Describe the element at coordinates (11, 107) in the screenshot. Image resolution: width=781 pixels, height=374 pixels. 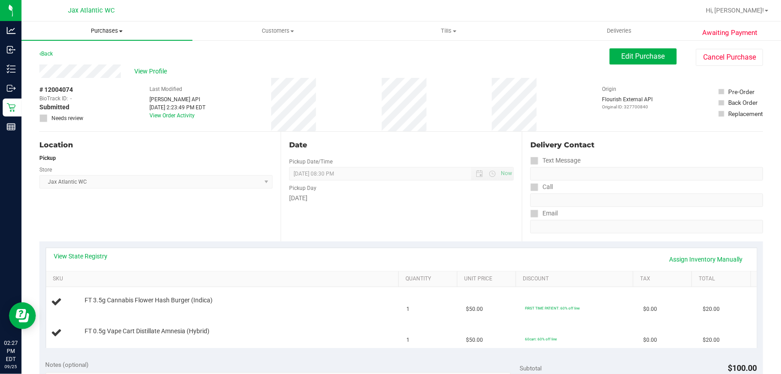
I see `inline-svg: Retail` at that location.